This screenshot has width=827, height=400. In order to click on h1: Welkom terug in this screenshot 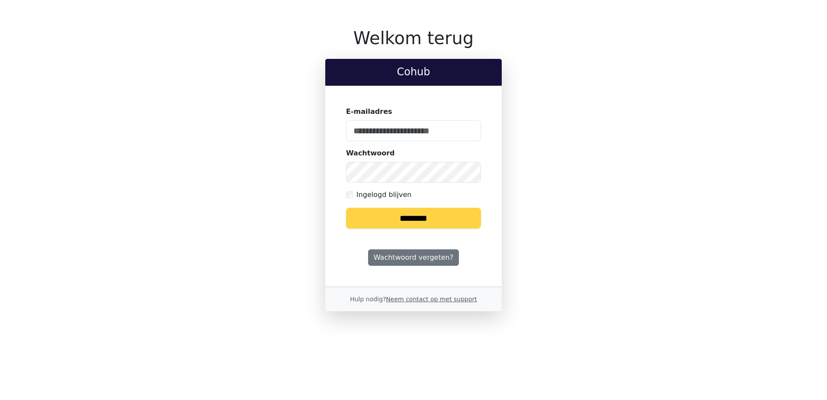, I will do `click(414, 38)`.